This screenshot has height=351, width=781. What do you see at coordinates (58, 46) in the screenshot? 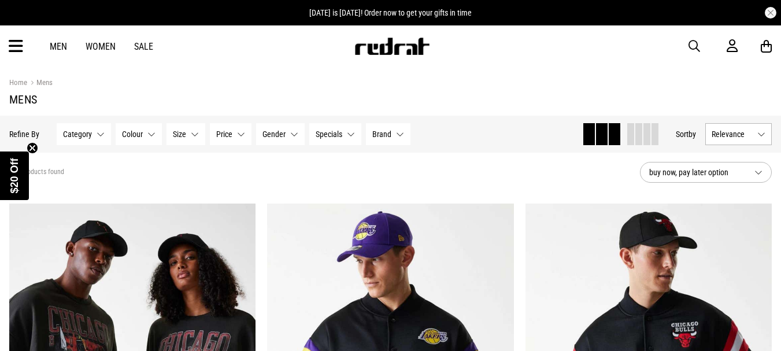
I see `a: Men` at bounding box center [58, 46].